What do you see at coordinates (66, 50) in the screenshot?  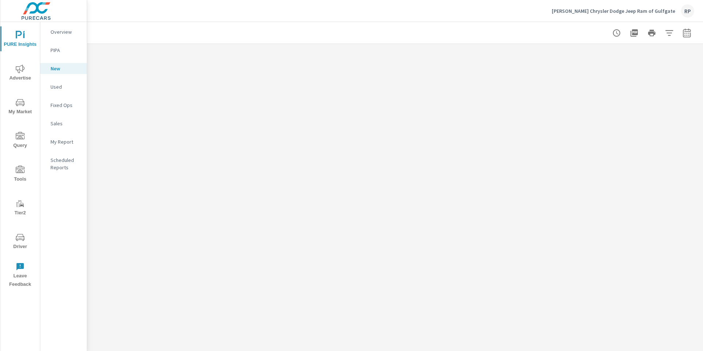 I see `p: PIPA` at bounding box center [66, 50].